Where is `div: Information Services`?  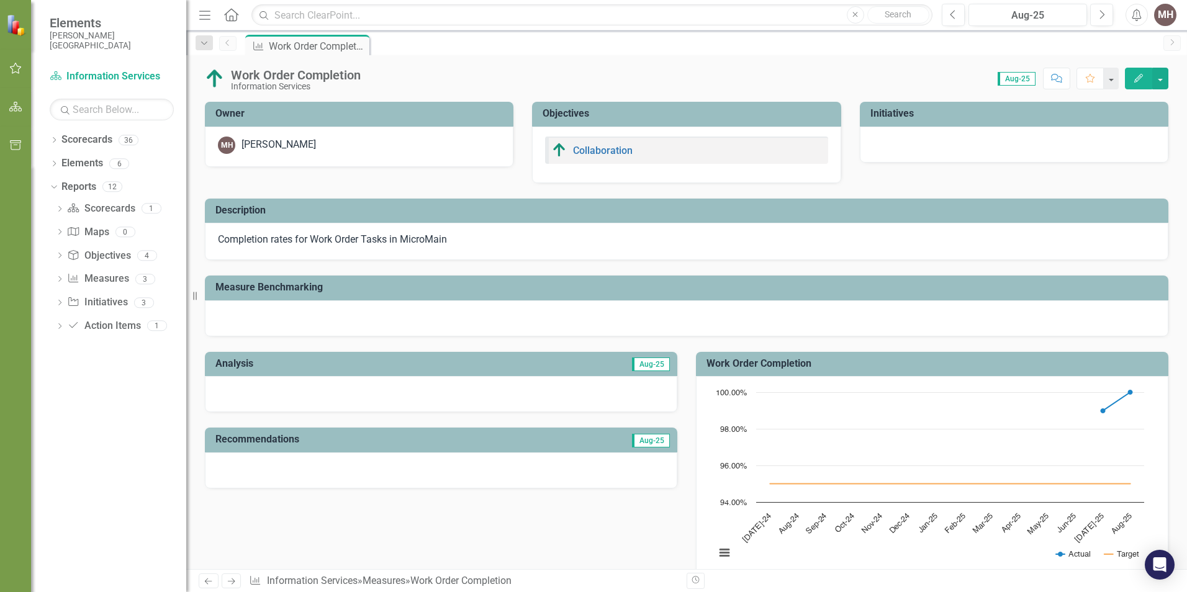 div: Information Services is located at coordinates (295, 86).